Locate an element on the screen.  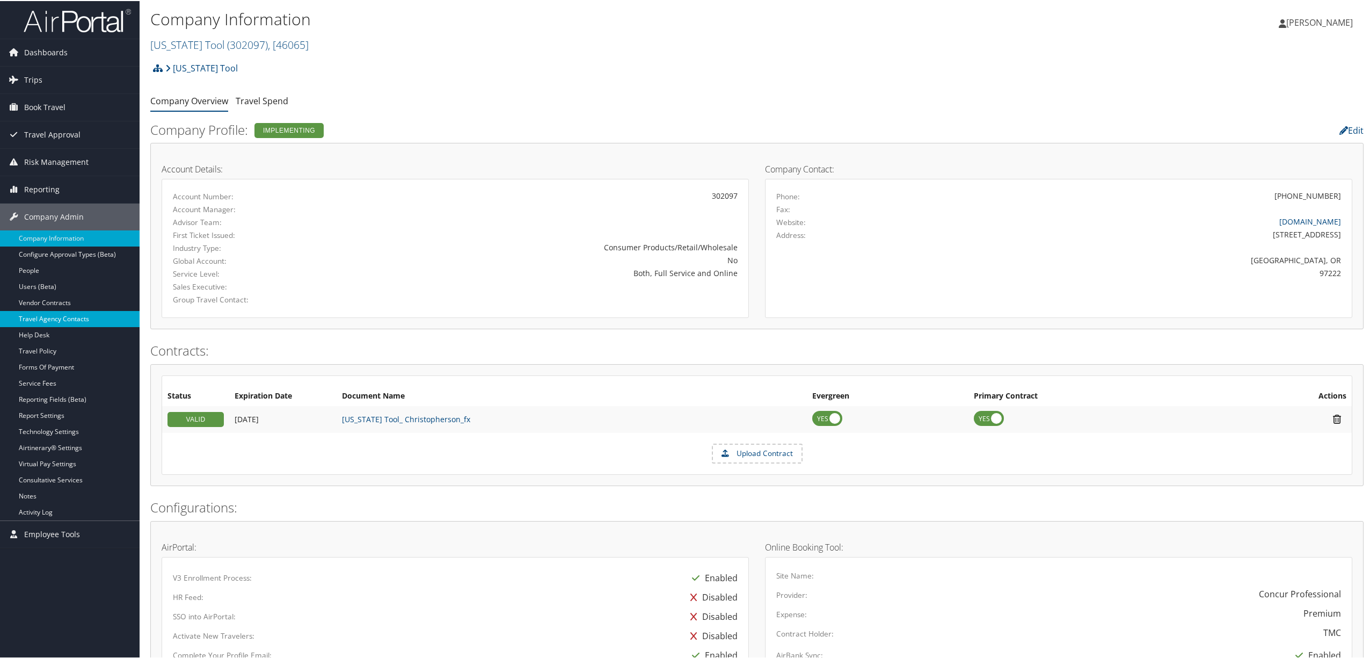
i: Remove Contract is located at coordinates (1337, 418).